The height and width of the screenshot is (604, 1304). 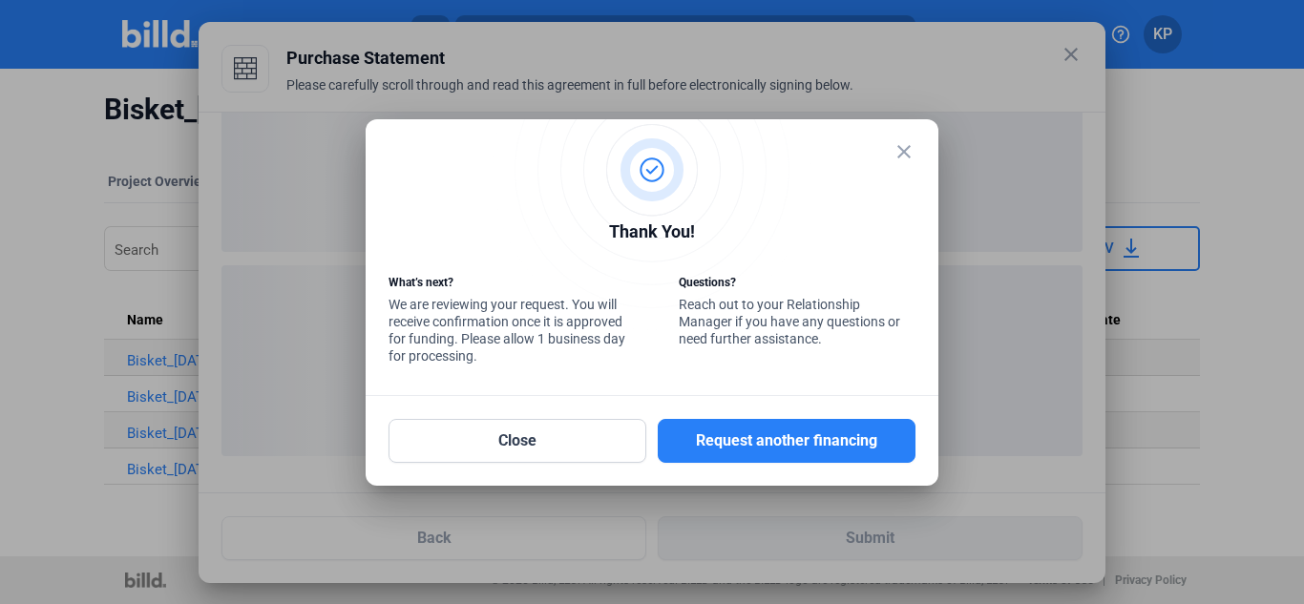 What do you see at coordinates (507, 322) in the screenshot?
I see `div: We are reviewing your request. You will receive confirmation once it is approved for funding. Ple...` at bounding box center [507, 322].